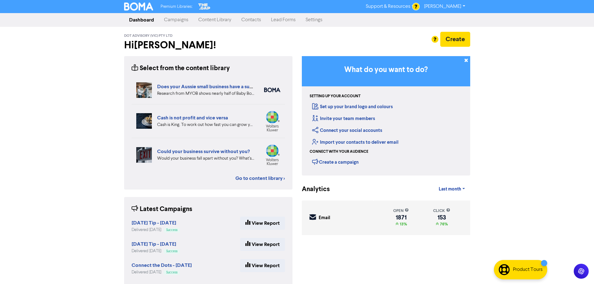 The width and height of the screenshot is (594, 284). Describe the element at coordinates (260, 178) in the screenshot. I see `a: Go to content library >` at that location.